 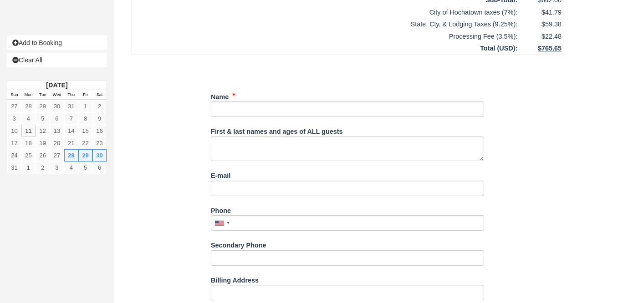 What do you see at coordinates (498, 48) in the screenshot?
I see `strong: Total ( ):` at bounding box center [498, 48].